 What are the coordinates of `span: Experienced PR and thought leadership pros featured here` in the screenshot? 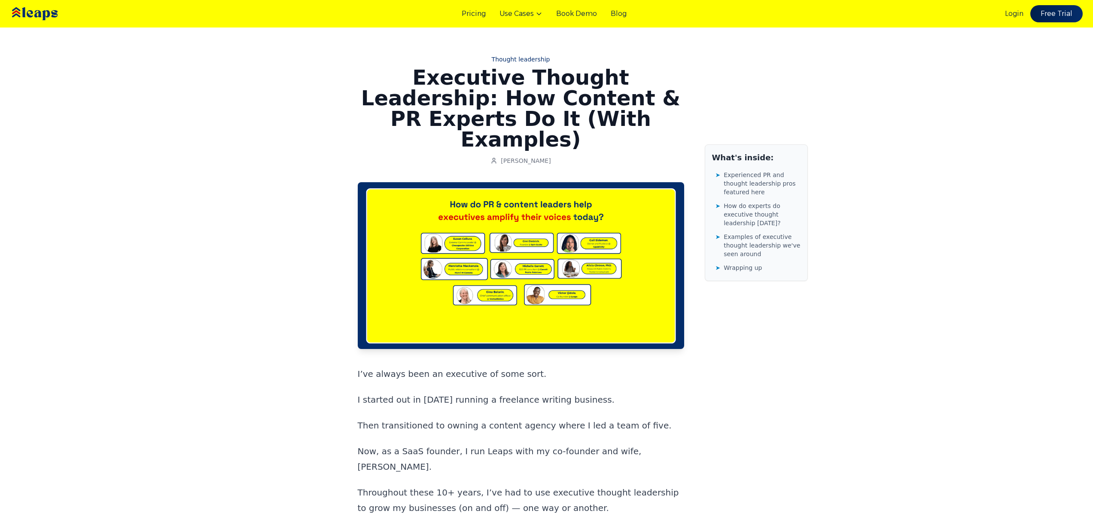 It's located at (762, 183).